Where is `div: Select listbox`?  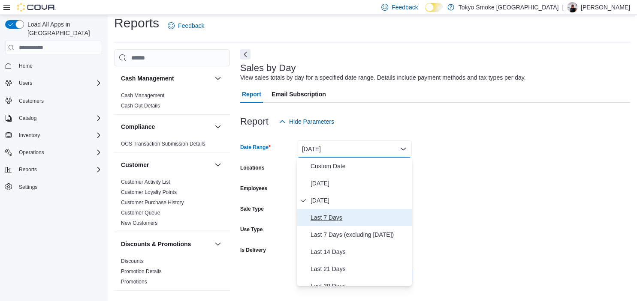 div: Select listbox is located at coordinates (354, 222).